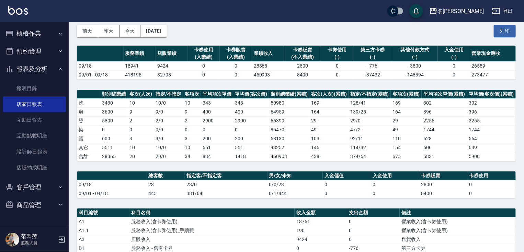  I want to click on th: 入金儲值, so click(347, 176).